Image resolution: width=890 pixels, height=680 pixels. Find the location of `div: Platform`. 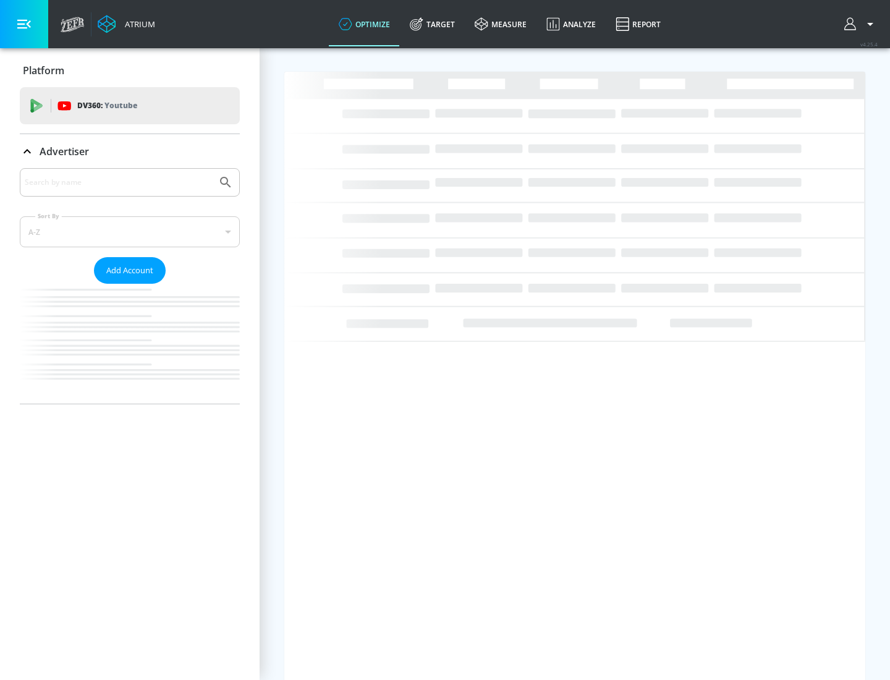

div: Platform is located at coordinates (130, 70).